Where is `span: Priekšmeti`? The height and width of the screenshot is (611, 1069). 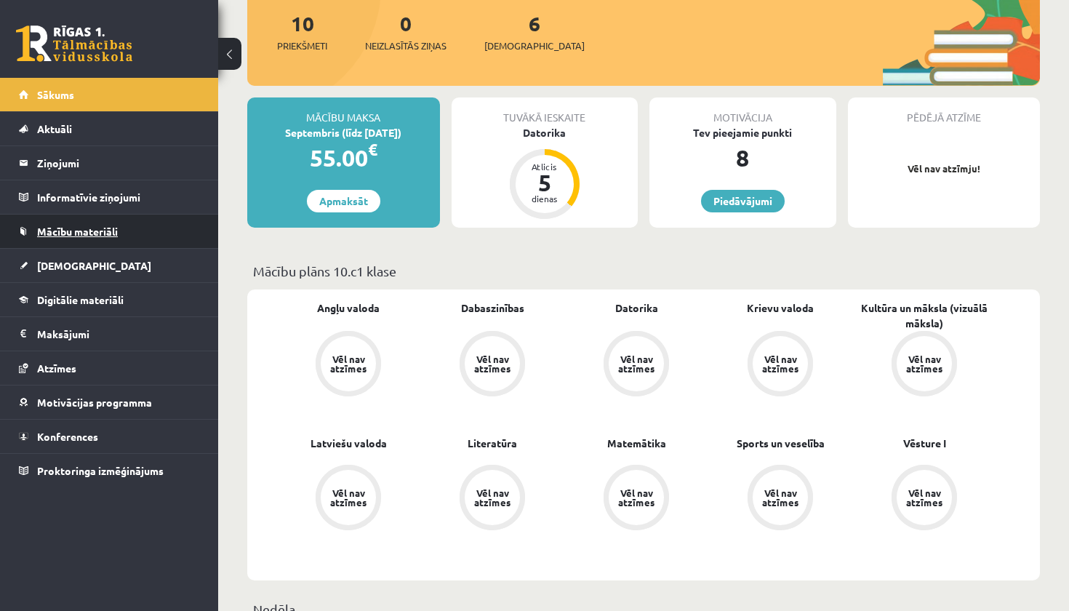 span: Priekšmeti is located at coordinates (302, 46).